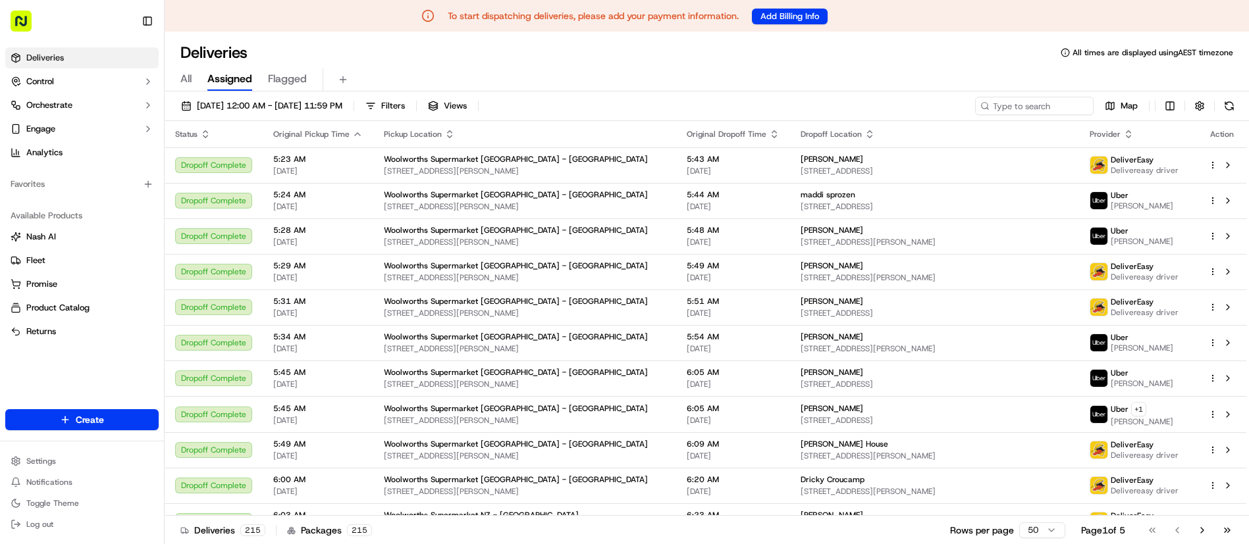 This screenshot has height=544, width=1249. Describe the element at coordinates (82, 237) in the screenshot. I see `button: Nash AI` at that location.